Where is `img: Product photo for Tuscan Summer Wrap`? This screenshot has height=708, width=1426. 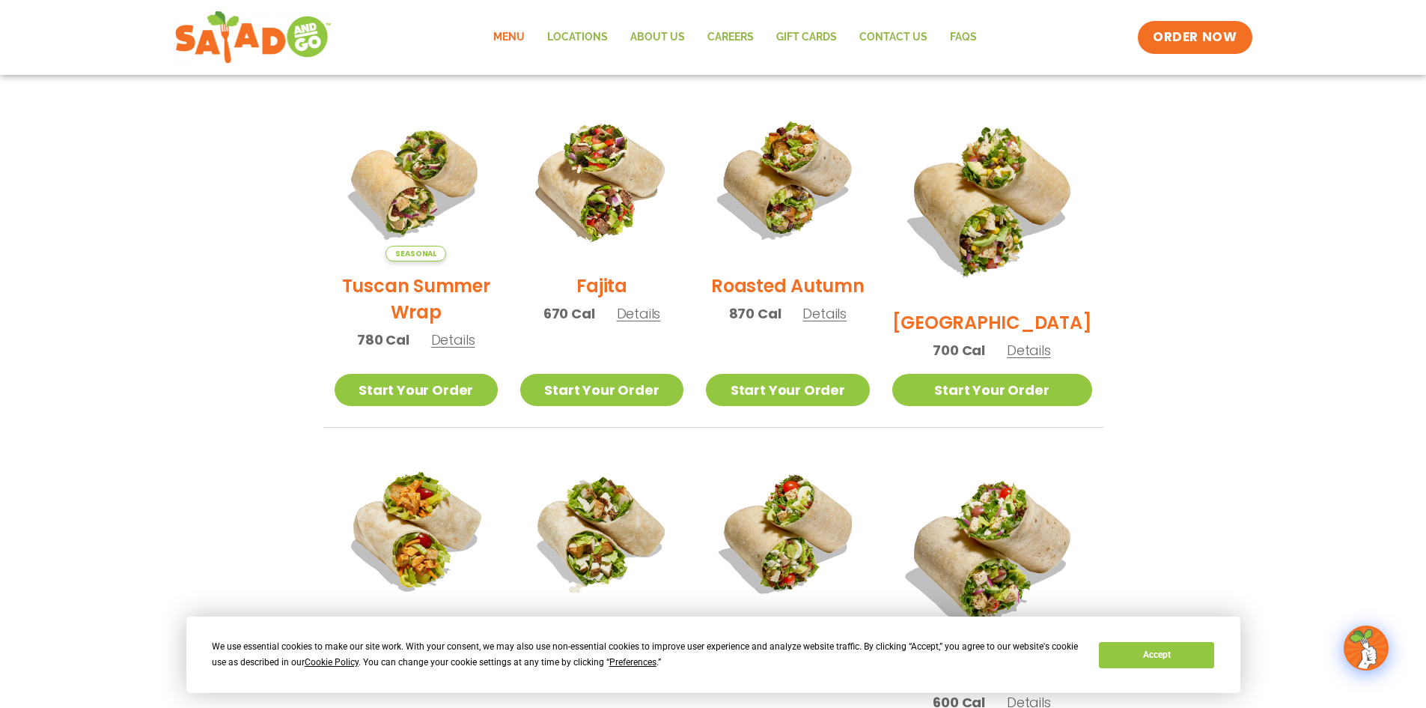 img: Product photo for Tuscan Summer Wrap is located at coordinates (416, 180).